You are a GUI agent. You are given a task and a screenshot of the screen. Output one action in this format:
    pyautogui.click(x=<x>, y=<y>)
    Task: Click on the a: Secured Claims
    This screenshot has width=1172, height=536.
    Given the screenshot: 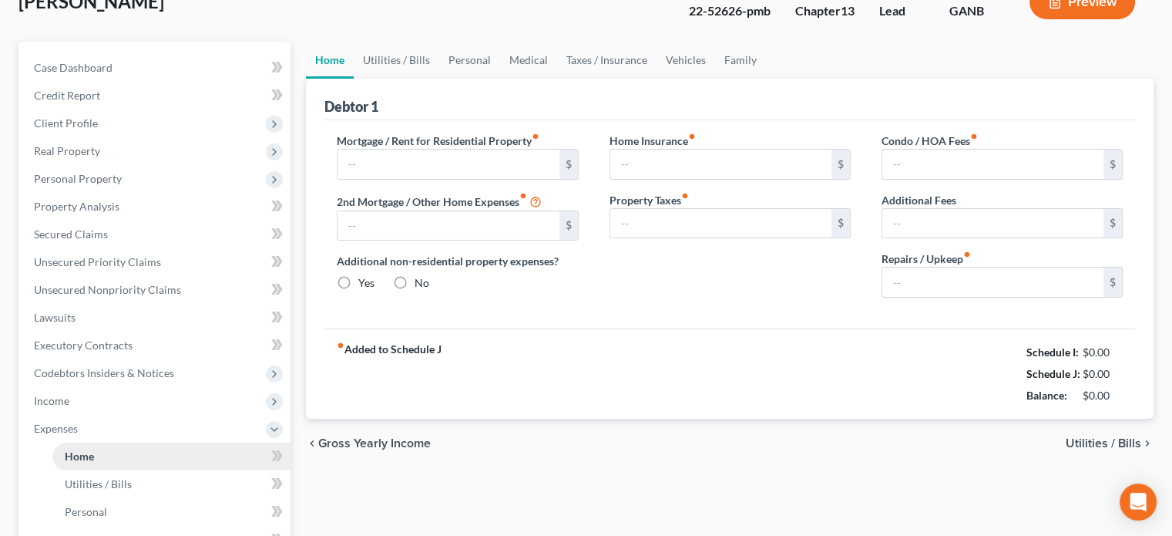 What is the action you would take?
    pyautogui.click(x=156, y=234)
    